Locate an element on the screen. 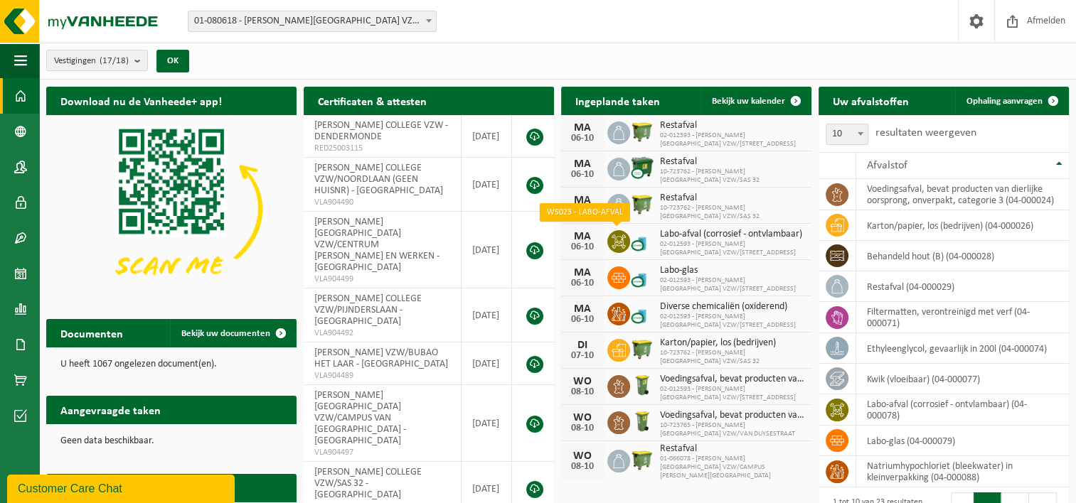  span: Diverse chemicaliën (oxiderend) is located at coordinates (732, 307).